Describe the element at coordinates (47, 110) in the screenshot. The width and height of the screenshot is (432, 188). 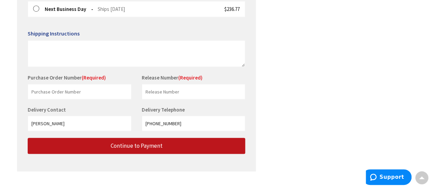
I see `label: Delivery Contact` at that location.